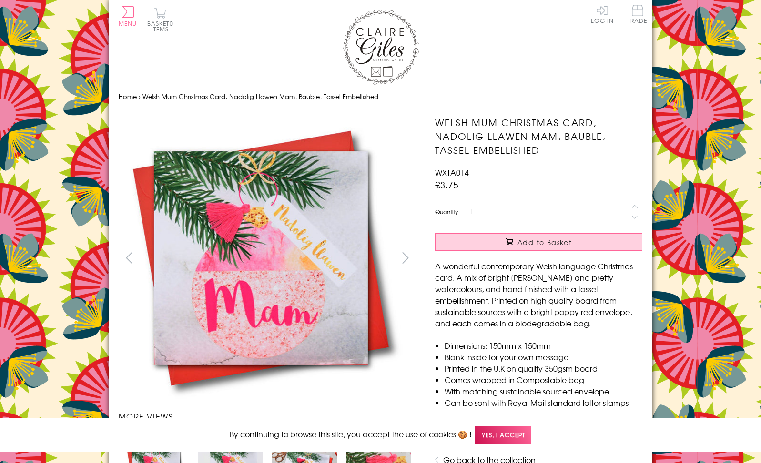 The image size is (761, 463). I want to click on span: Welsh Mum Christmas Card, Nadolig Llawen Mam, Bauble, Tassel Embellished, so click(260, 96).